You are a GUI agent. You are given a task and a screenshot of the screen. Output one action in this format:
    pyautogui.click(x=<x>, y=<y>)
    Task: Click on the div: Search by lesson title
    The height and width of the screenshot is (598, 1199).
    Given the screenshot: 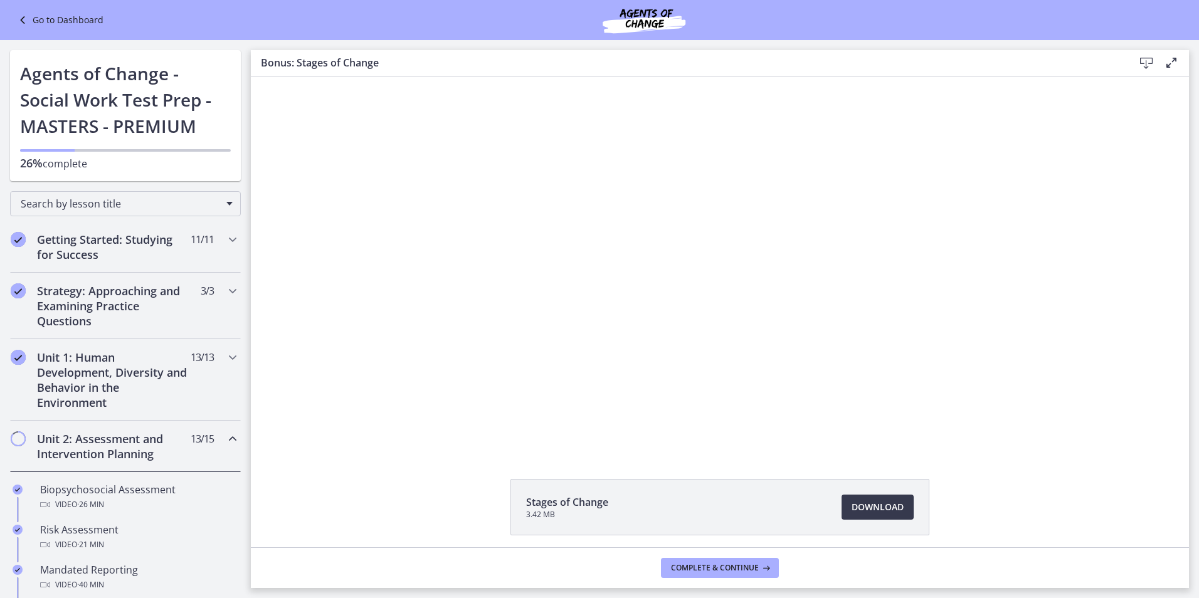 What is the action you would take?
    pyautogui.click(x=125, y=204)
    